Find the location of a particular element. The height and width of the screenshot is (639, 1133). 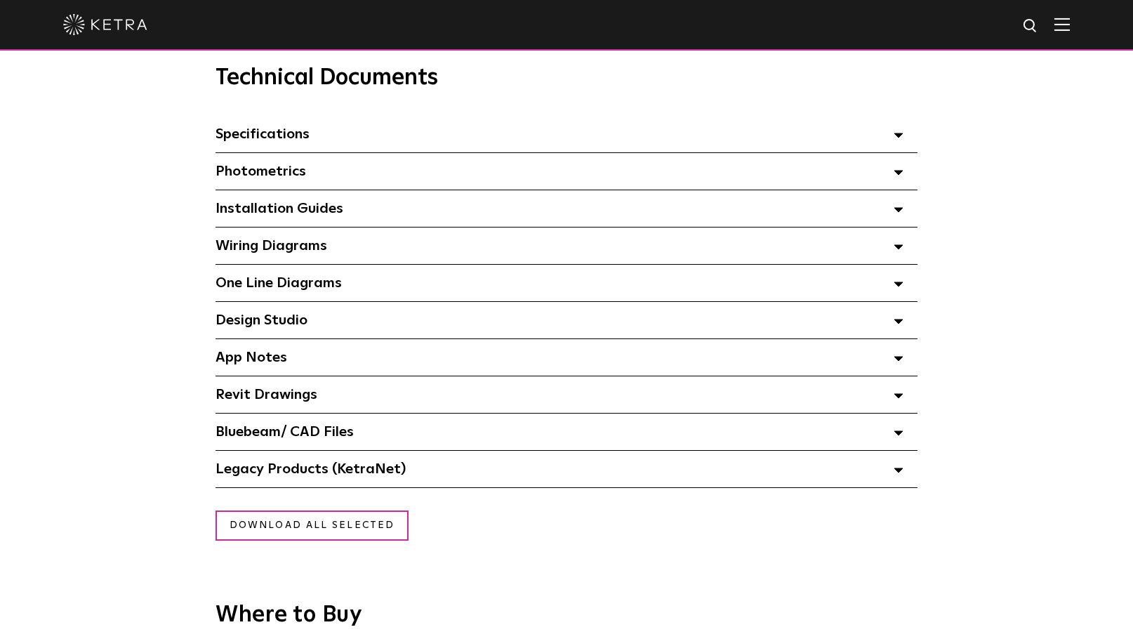

span: One Line Diagrams is located at coordinates (279, 283).